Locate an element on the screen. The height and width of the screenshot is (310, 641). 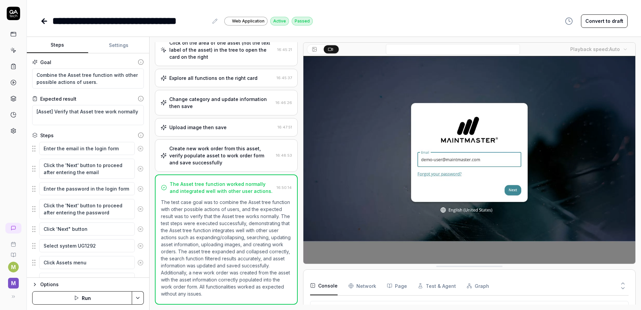
div: Options is located at coordinates (92, 284).